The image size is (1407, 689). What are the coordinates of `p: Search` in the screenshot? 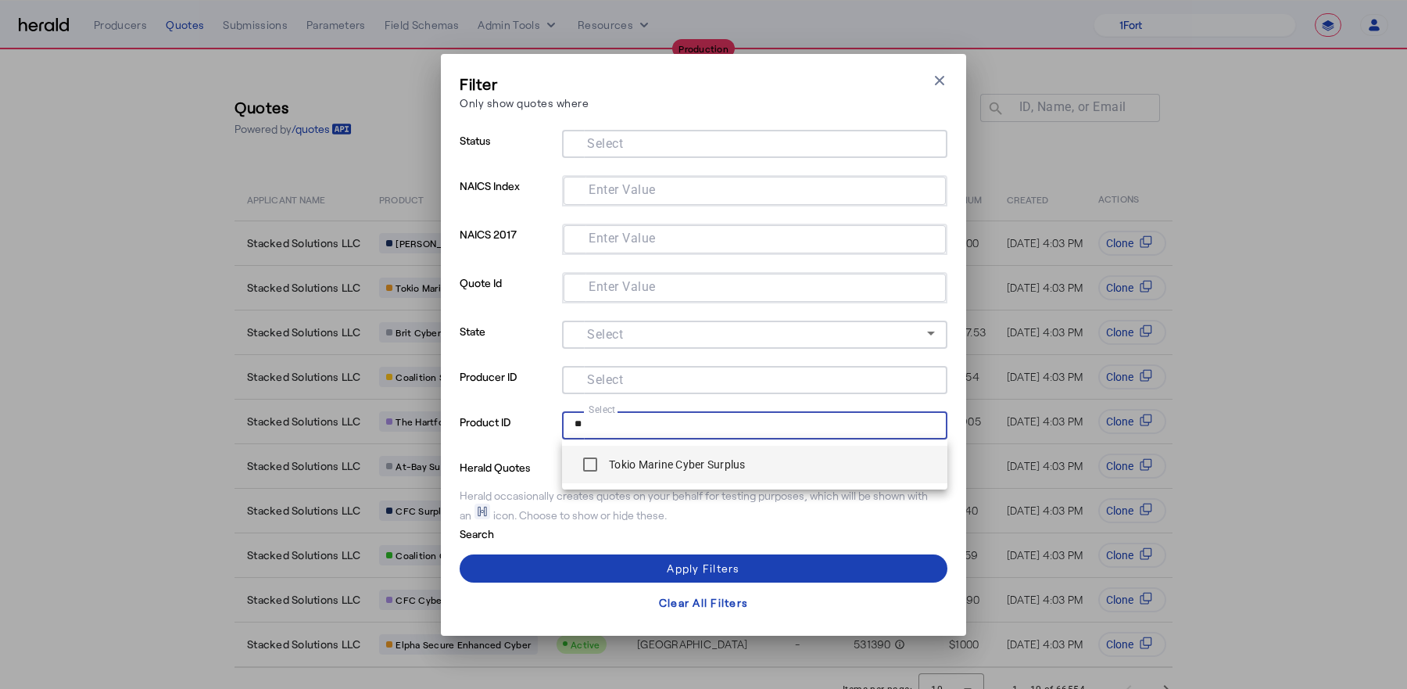 It's located at (521, 532).